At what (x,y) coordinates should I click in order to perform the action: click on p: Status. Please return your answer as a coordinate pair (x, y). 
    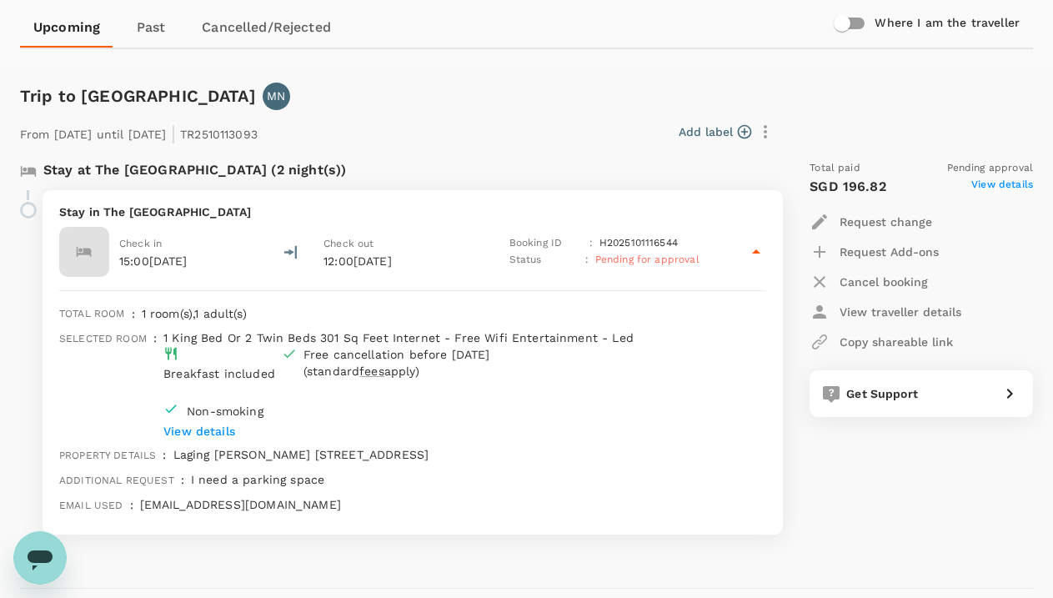
    Looking at the image, I should click on (544, 260).